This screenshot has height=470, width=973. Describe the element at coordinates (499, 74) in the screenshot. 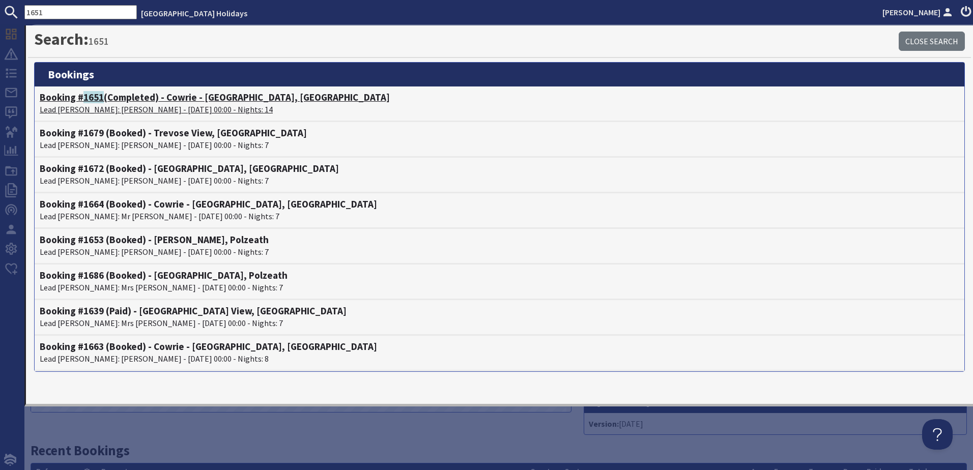

I see `h3: bookings` at that location.